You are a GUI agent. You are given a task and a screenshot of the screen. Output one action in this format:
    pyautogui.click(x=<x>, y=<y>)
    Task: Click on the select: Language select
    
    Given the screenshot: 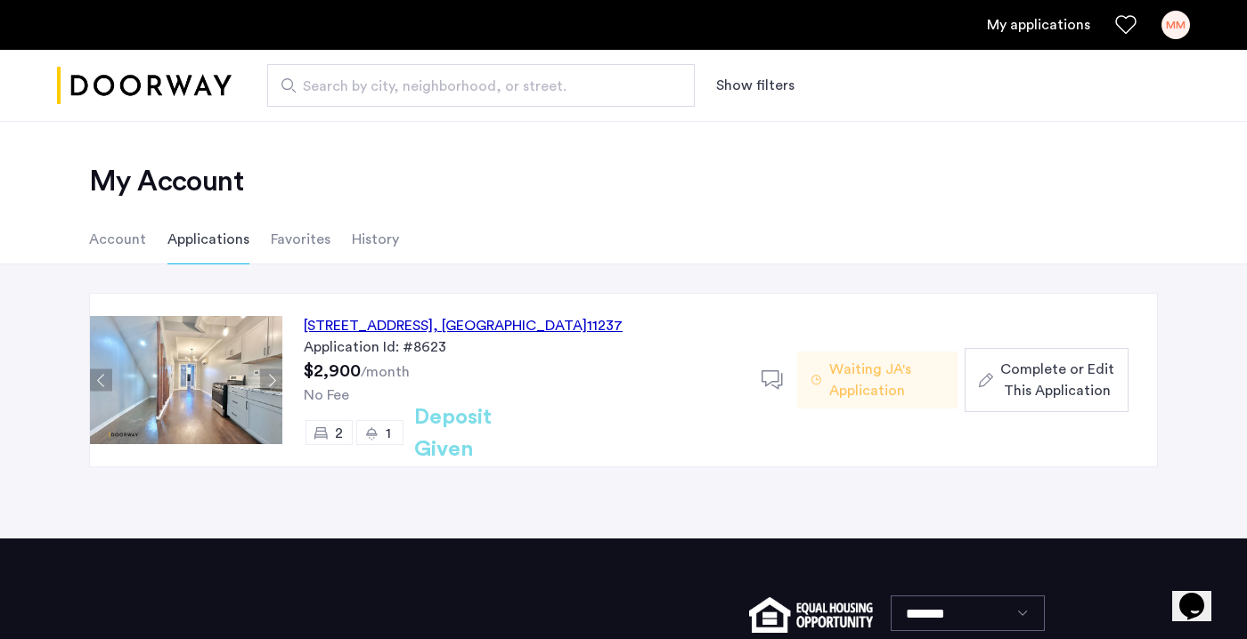 What is the action you would take?
    pyautogui.click(x=967, y=614)
    